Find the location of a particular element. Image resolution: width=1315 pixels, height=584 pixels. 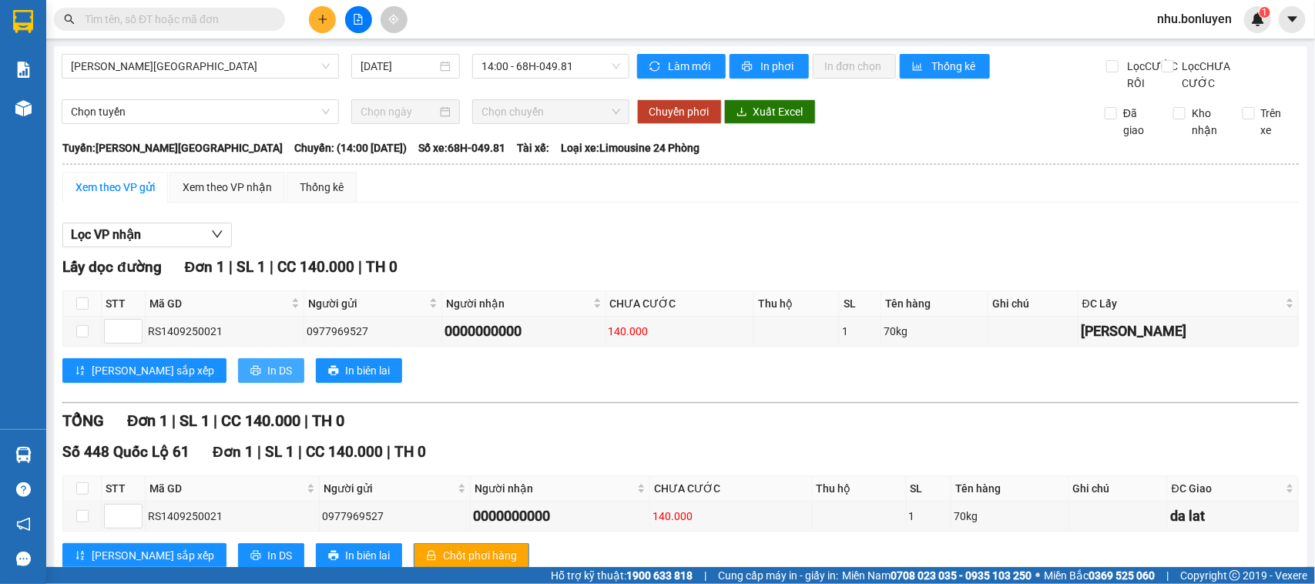

span: Người nhận is located at coordinates (518, 304).